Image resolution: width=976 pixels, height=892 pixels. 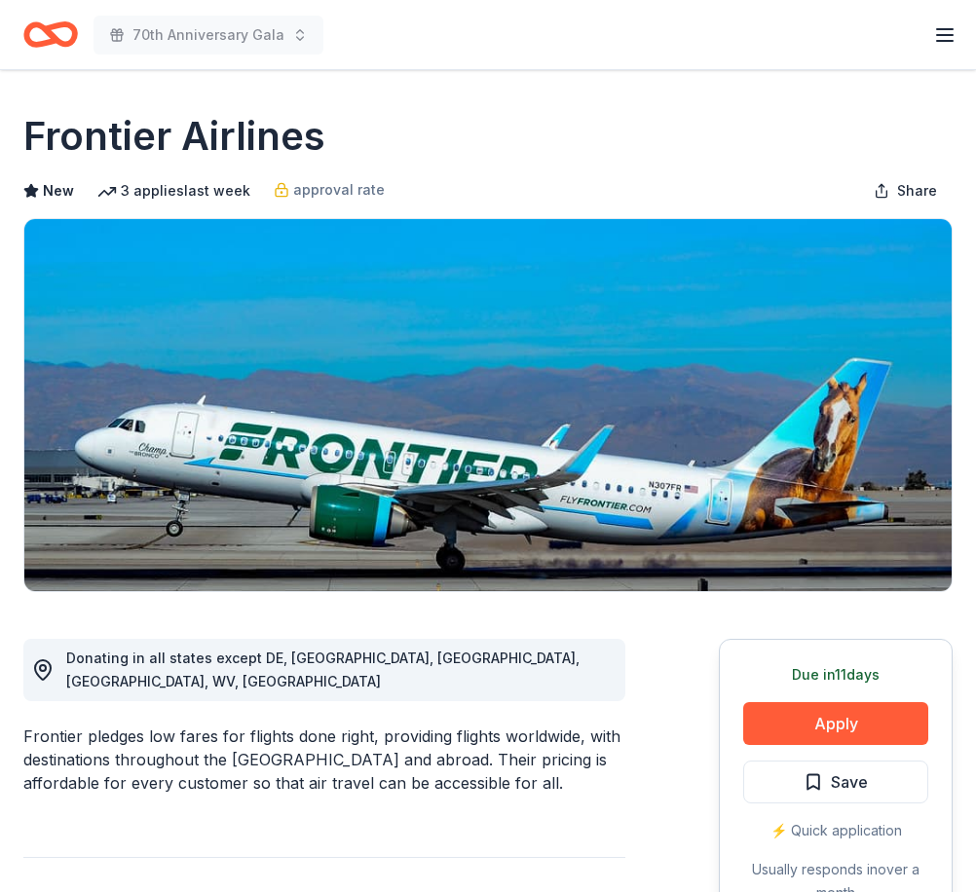 I want to click on h1: Frontier Airlines, so click(x=174, y=136).